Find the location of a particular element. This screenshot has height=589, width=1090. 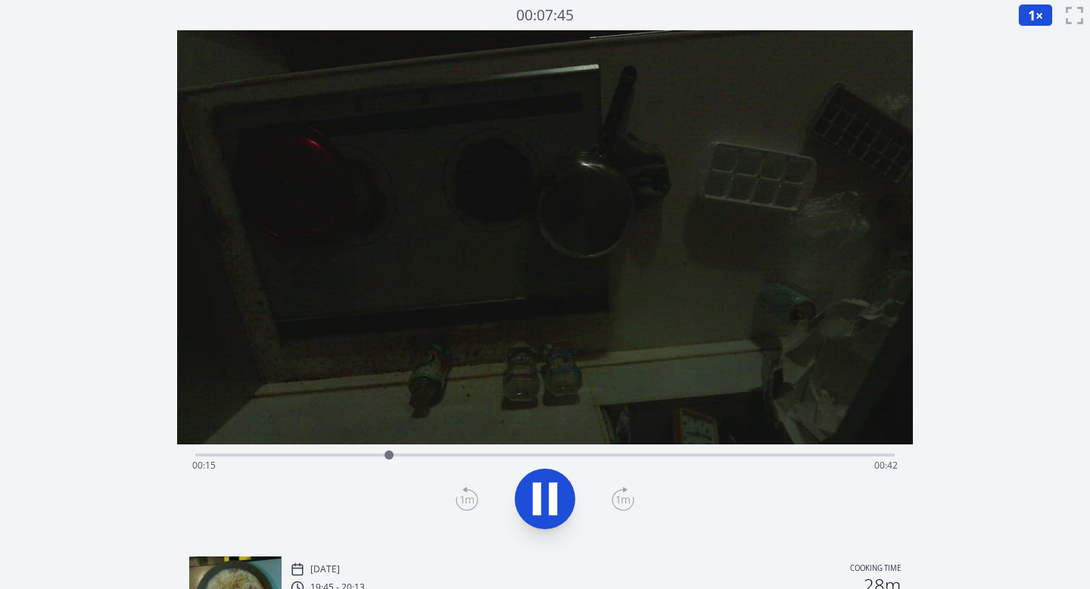

span: 1 is located at coordinates (1031, 15).